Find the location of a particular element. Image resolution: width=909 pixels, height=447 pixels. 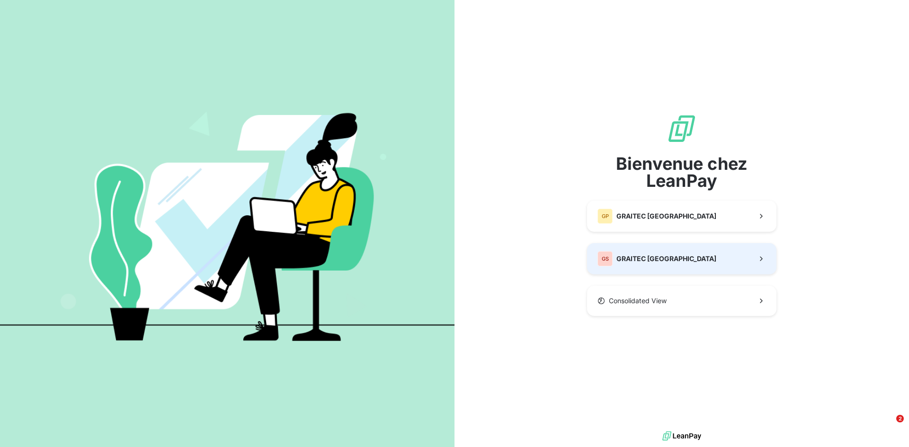

span: Consolidated View is located at coordinates (638, 301).